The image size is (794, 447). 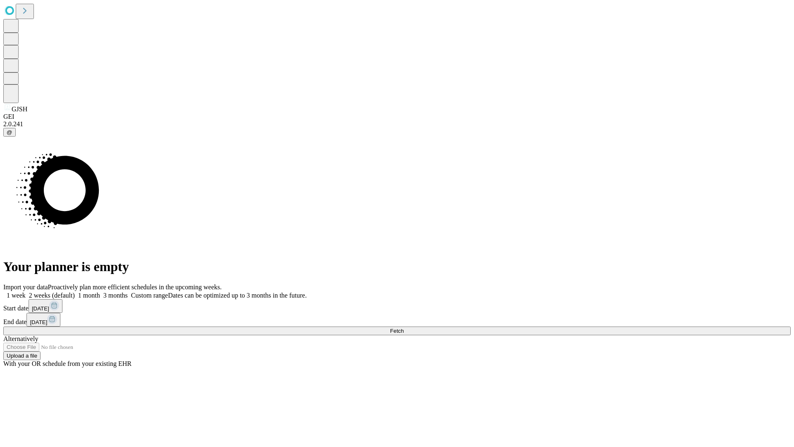 What do you see at coordinates (115, 295) in the screenshot?
I see `span: 3 months` at bounding box center [115, 295].